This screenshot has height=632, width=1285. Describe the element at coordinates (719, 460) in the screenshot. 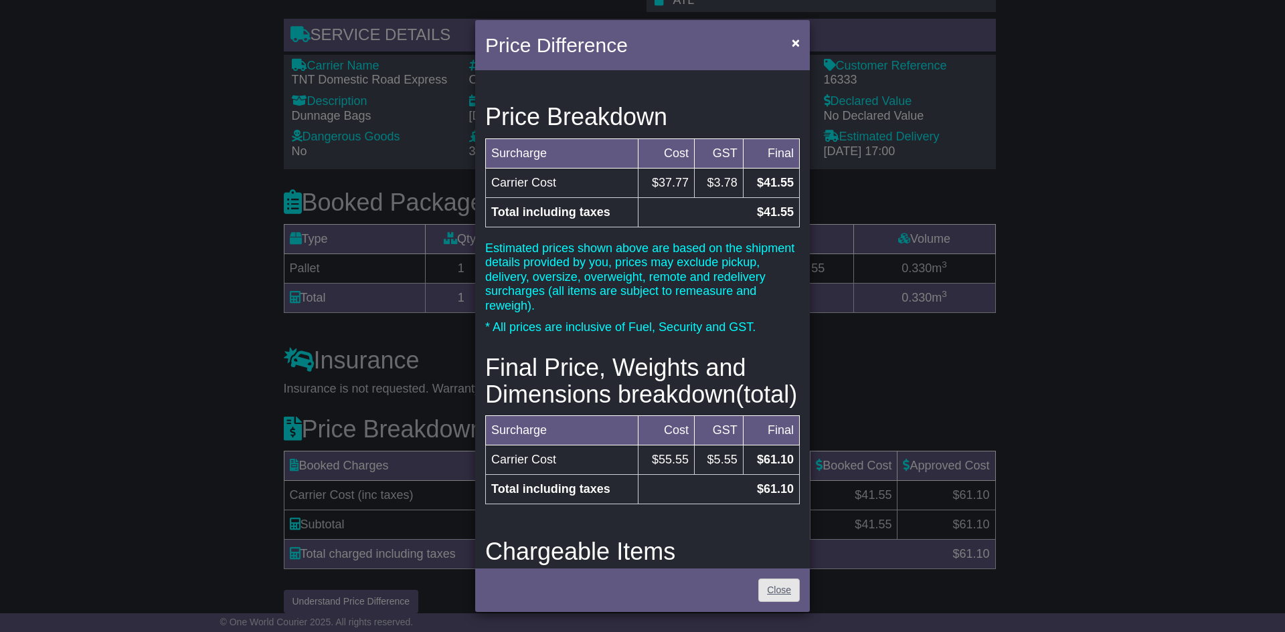

I see `td: $5.55` at that location.